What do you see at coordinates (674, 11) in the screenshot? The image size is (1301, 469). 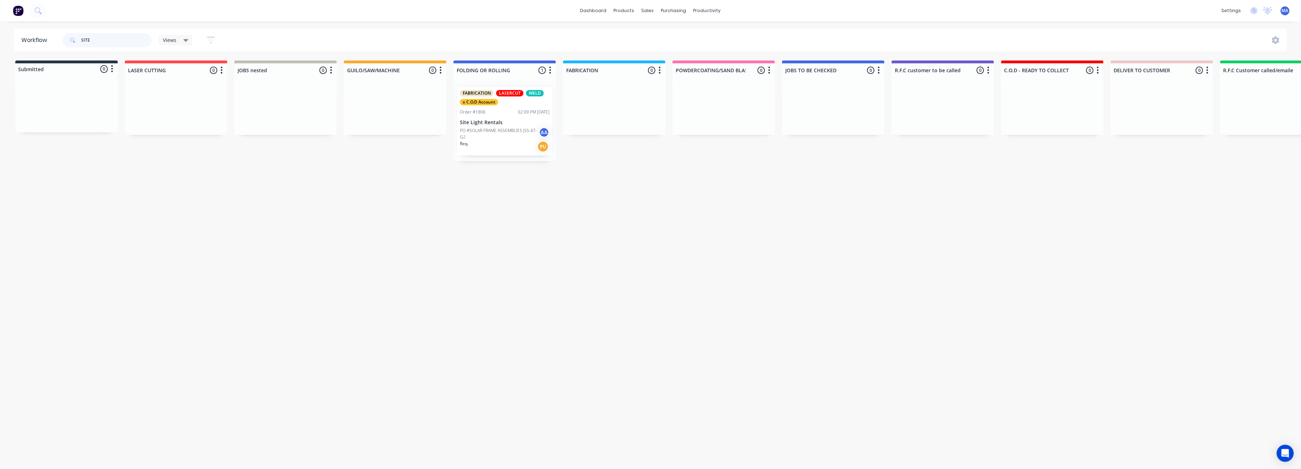 I see `div: purchasing` at bounding box center [674, 11].